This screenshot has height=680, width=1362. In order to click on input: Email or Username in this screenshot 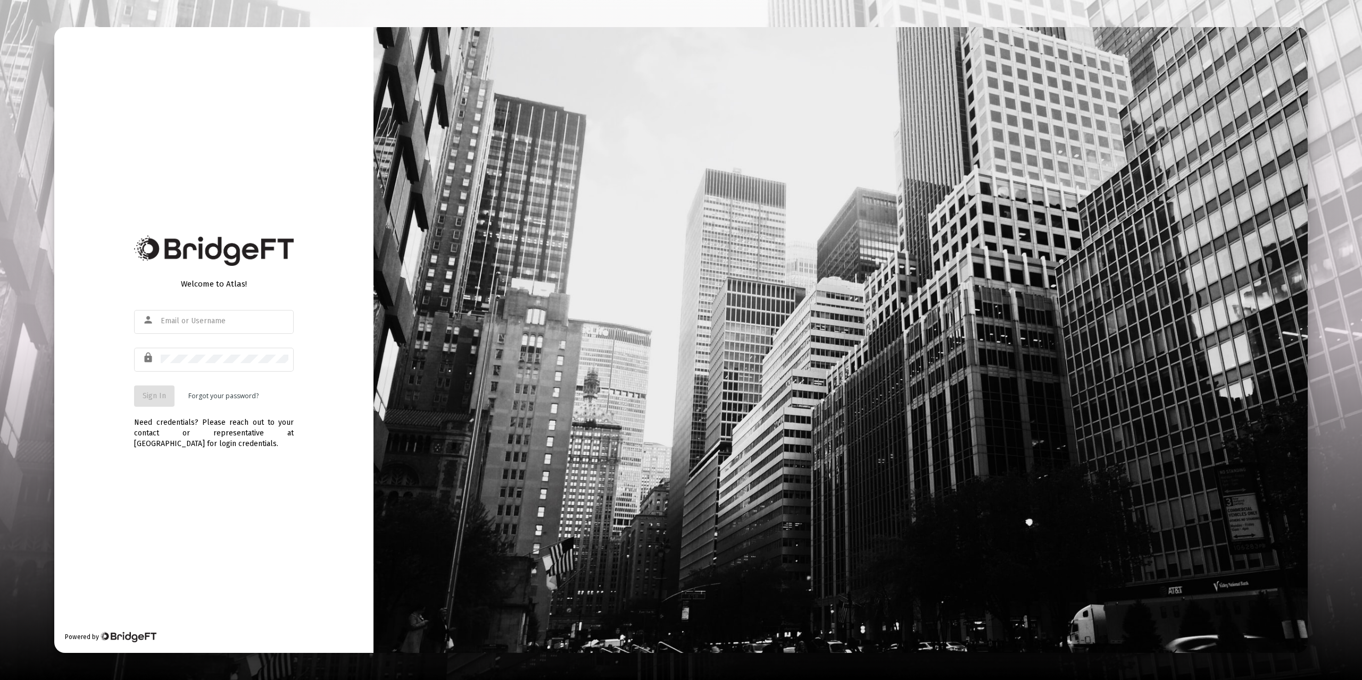, I will do `click(225, 321)`.